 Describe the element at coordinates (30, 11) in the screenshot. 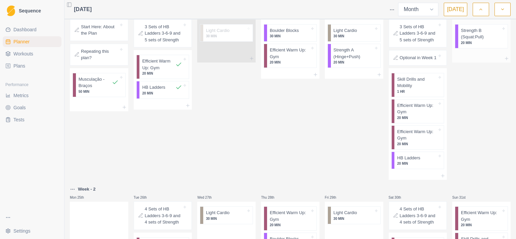

I see `span: Sequence` at that location.